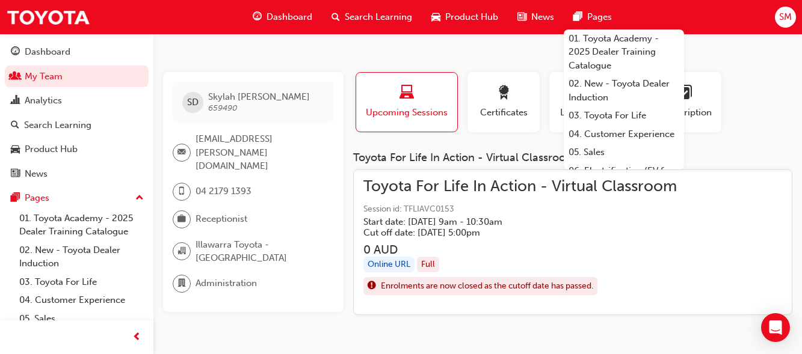 The width and height of the screenshot is (802, 354). What do you see at coordinates (503, 93) in the screenshot?
I see `span: award-icon` at bounding box center [503, 93].